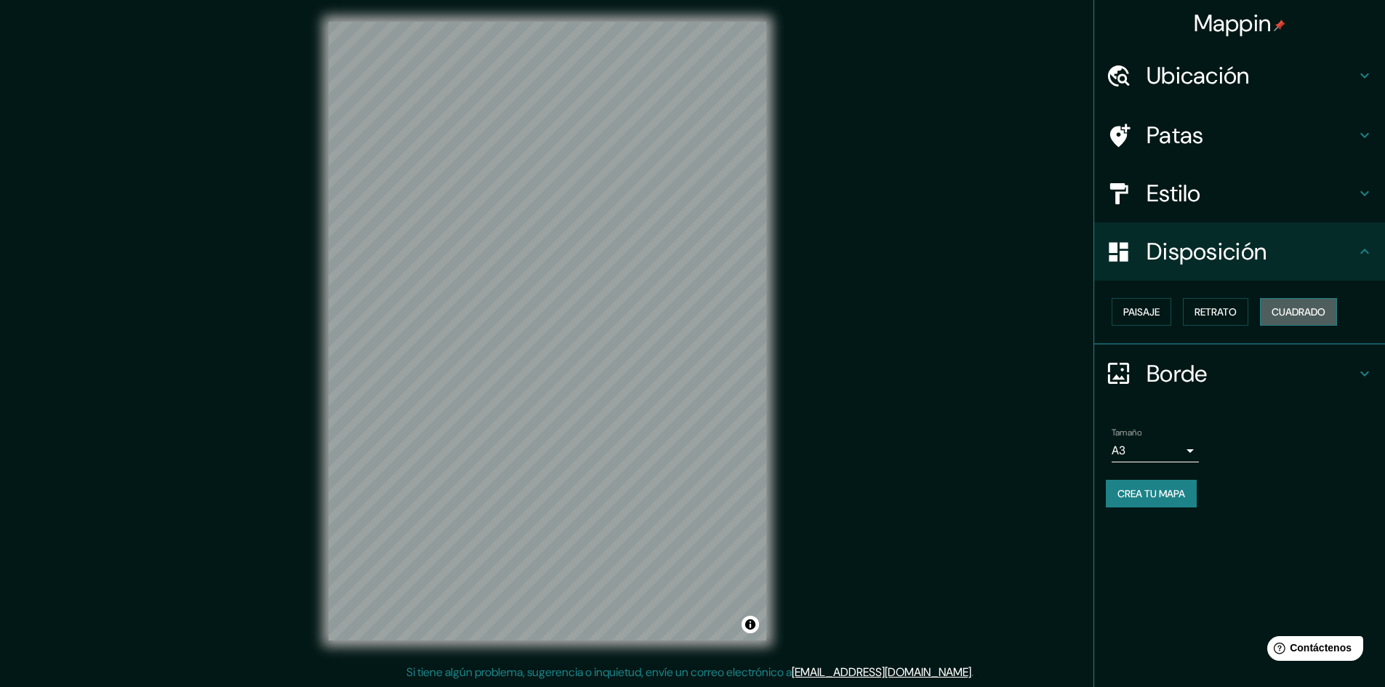 This screenshot has width=1385, height=687. Describe the element at coordinates (1279, 25) in the screenshot. I see `img: pin-icon.png` at that location.